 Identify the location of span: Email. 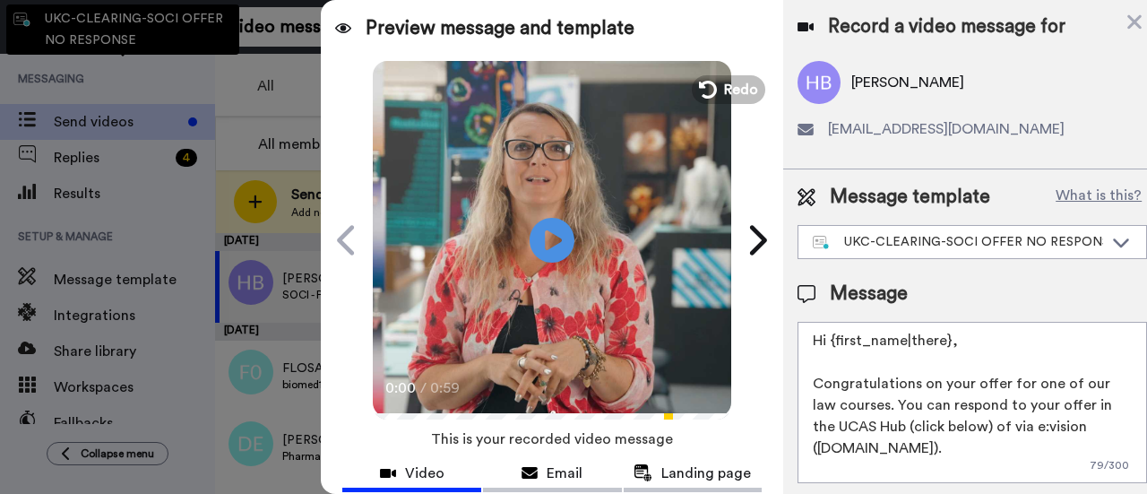
(565, 473).